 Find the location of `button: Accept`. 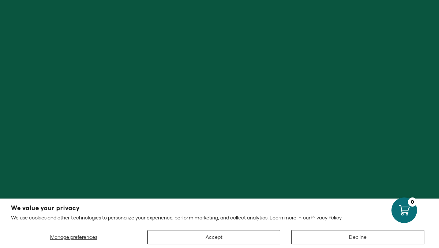

button: Accept is located at coordinates (214, 237).